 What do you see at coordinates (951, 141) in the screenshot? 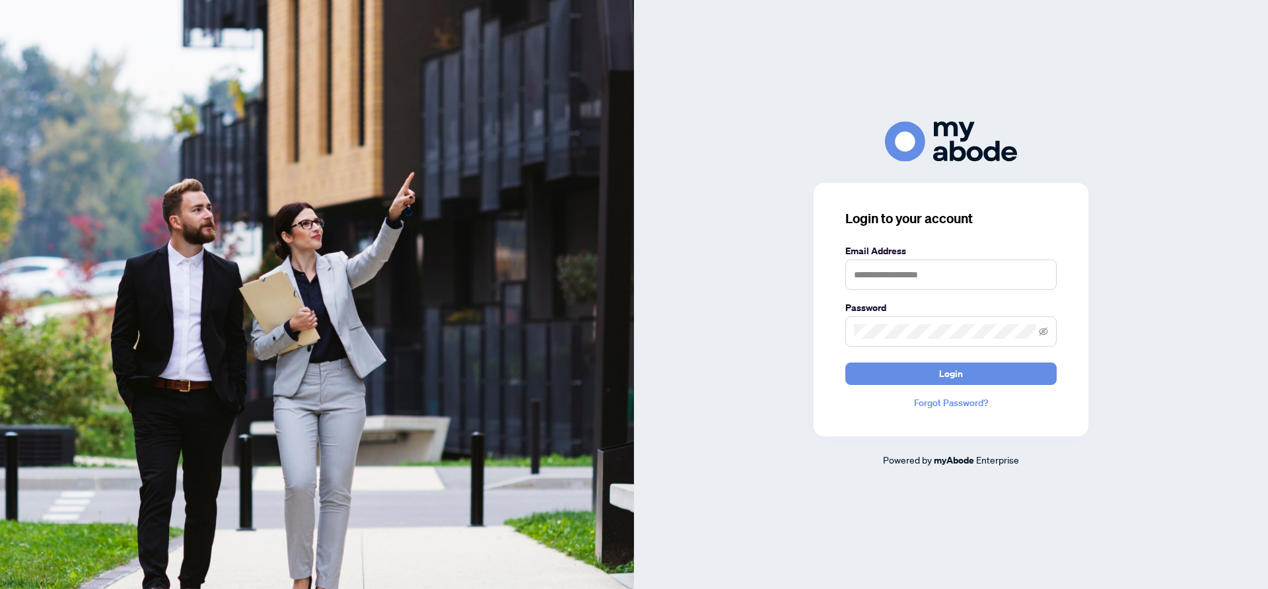
I see `img: ma-logo` at bounding box center [951, 141].